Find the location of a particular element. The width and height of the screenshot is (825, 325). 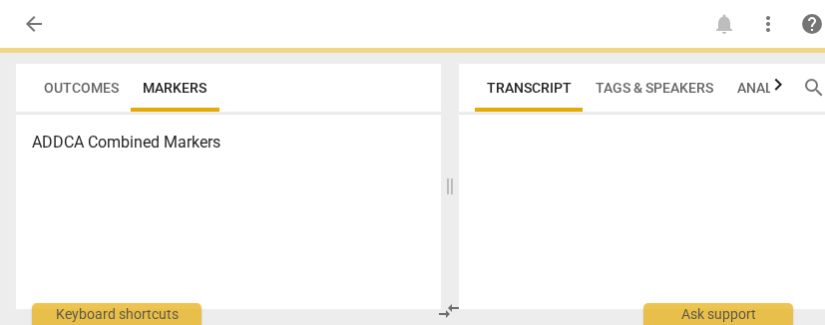

span: Analytics is located at coordinates (773, 88).